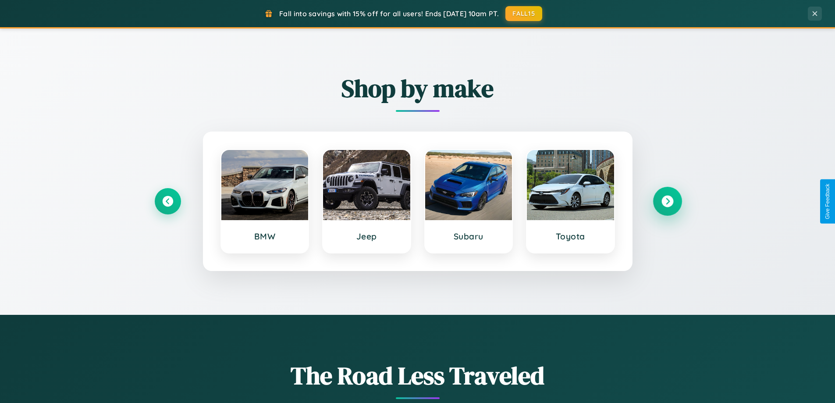 The width and height of the screenshot is (835, 403). What do you see at coordinates (265, 236) in the screenshot?
I see `h3: BMW` at bounding box center [265, 236].